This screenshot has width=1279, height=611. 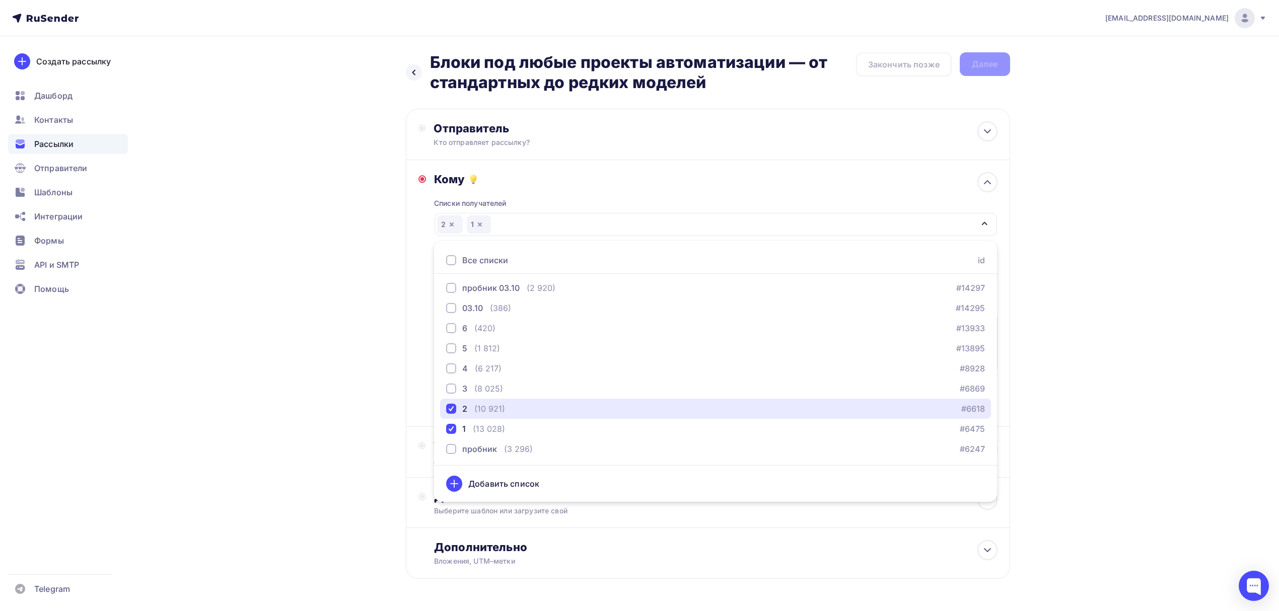 What do you see at coordinates (74, 61) in the screenshot?
I see `div: Создать рассылку` at bounding box center [74, 61].